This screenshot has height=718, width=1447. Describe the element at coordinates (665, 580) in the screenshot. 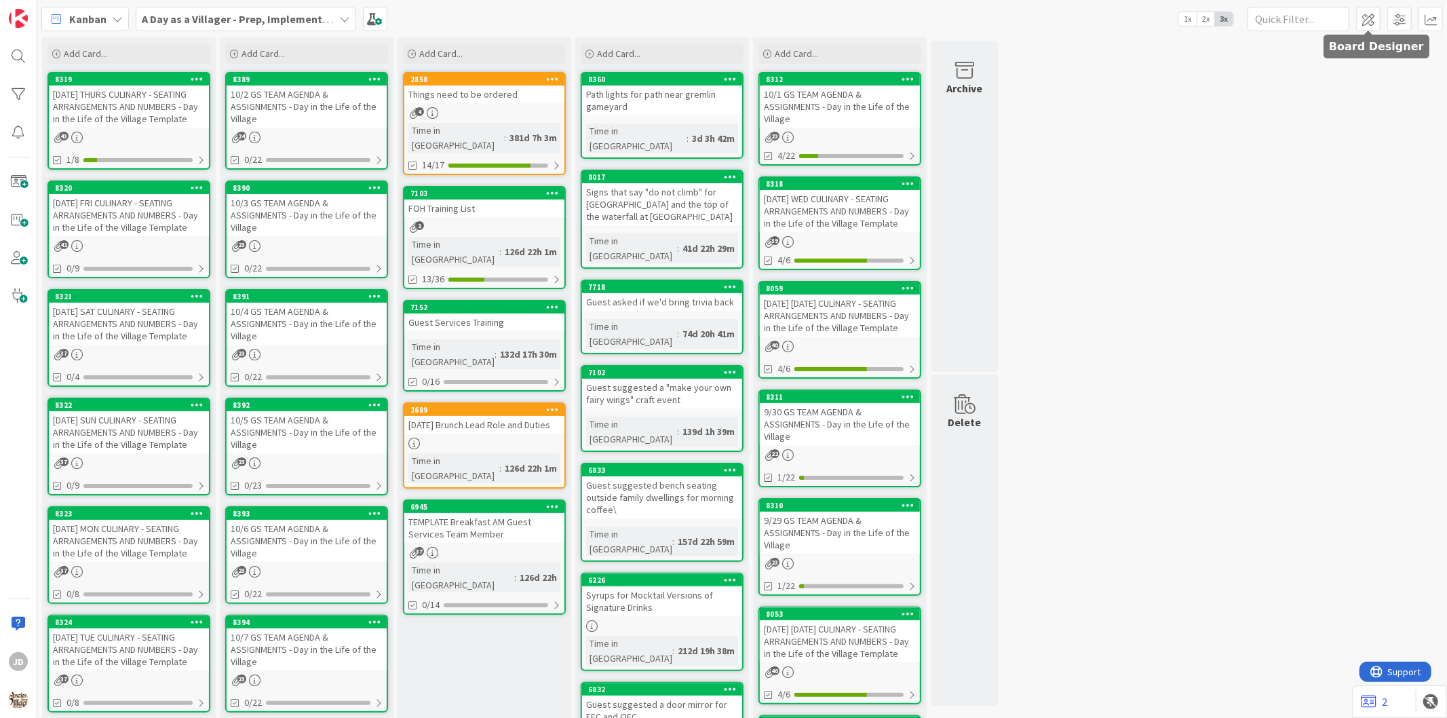

I see `div: 6226` at that location.